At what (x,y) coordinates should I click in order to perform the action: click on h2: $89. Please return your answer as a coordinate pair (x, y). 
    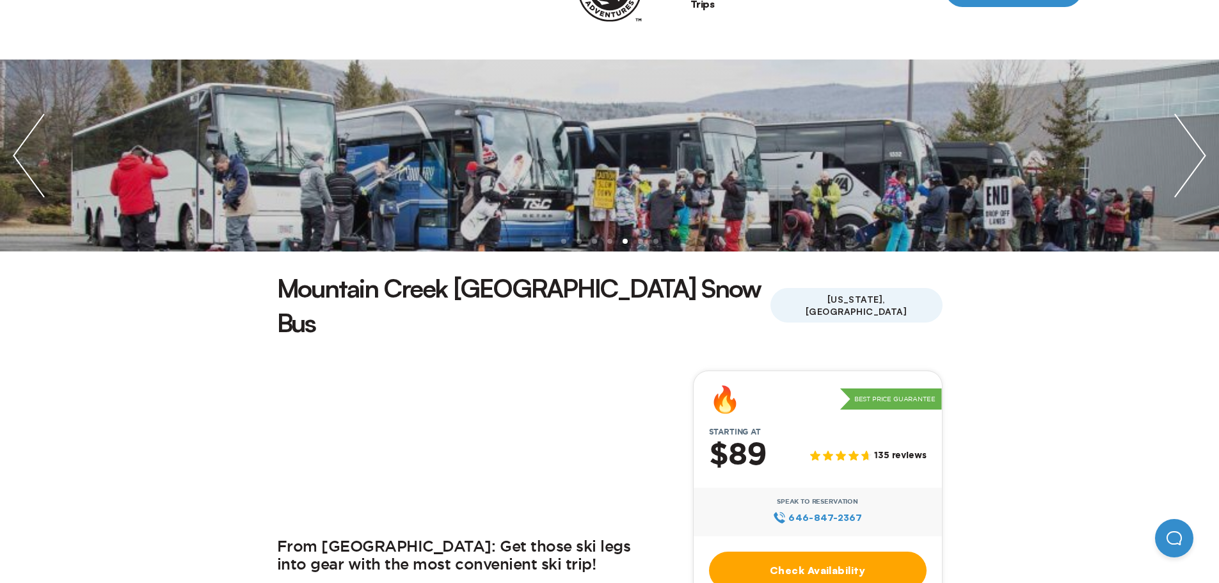
    Looking at the image, I should click on (738, 456).